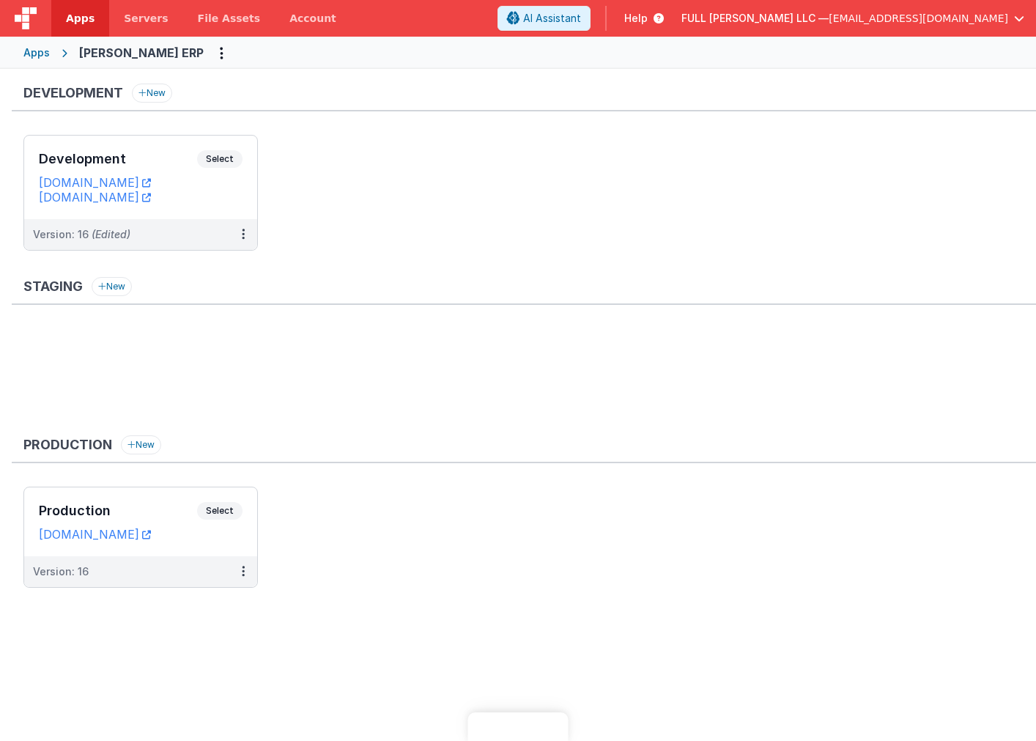  I want to click on div: Apps, so click(37, 53).